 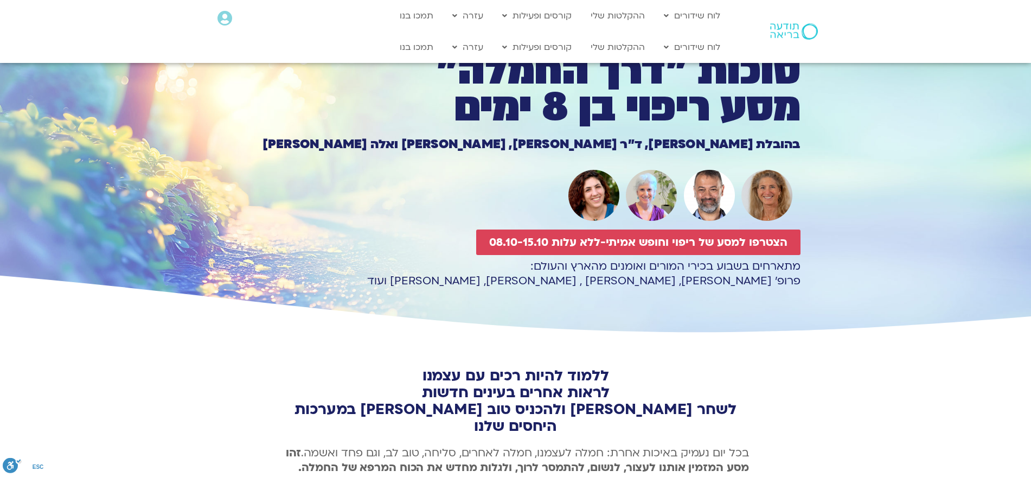 I want to click on h1: סוכות ״דרך החמלה״ מסע ריפוי בן 8 ימים, so click(x=516, y=90).